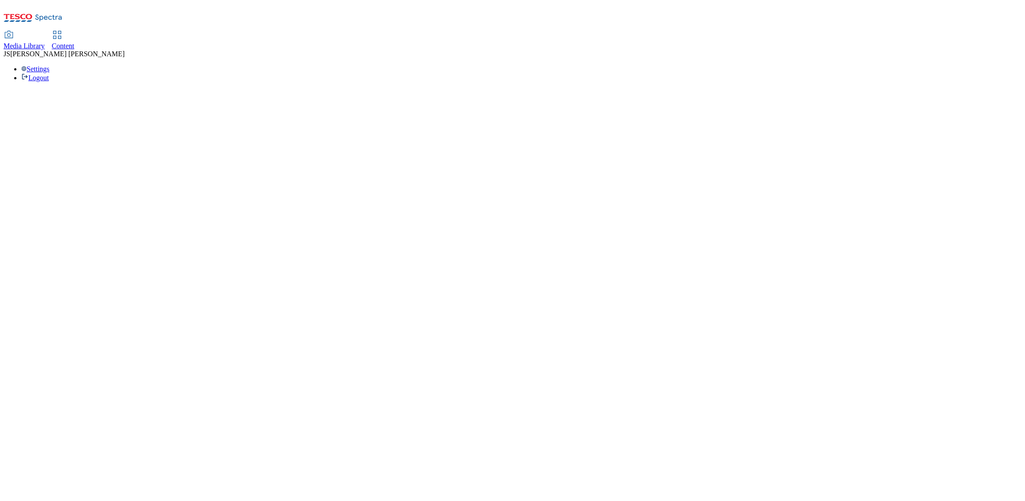 This screenshot has width=1025, height=501. What do you see at coordinates (63, 41) in the screenshot?
I see `a: Content` at bounding box center [63, 41].